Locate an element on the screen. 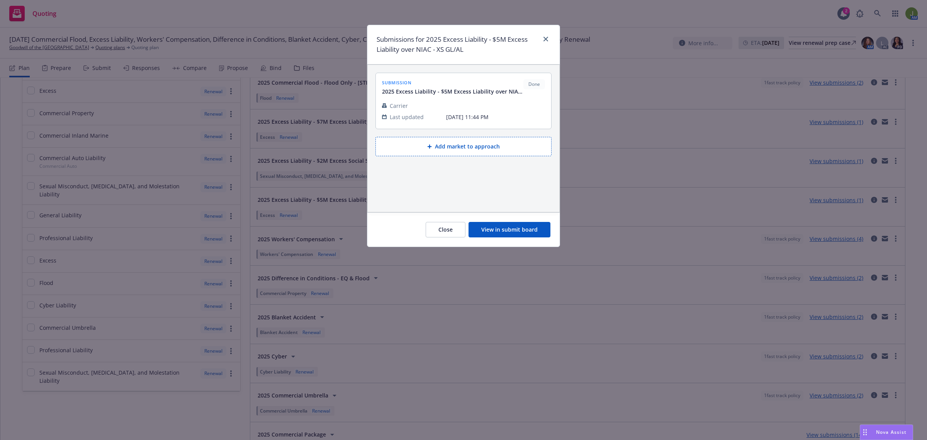  button: View in submit board is located at coordinates (510, 230).